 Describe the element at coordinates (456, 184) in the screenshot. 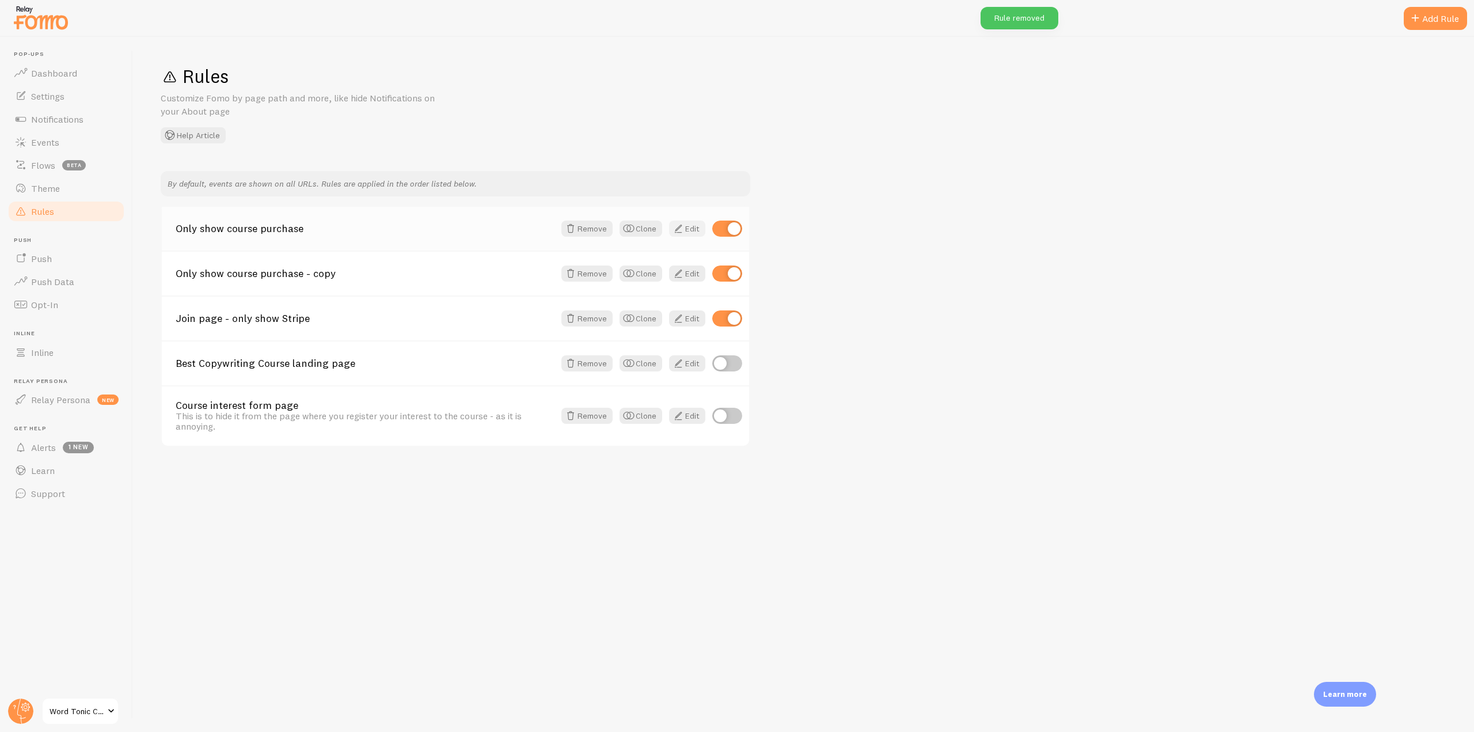

I see `p: By default, events are shown on all URLs. Rules are applied in the order listed below.` at that location.